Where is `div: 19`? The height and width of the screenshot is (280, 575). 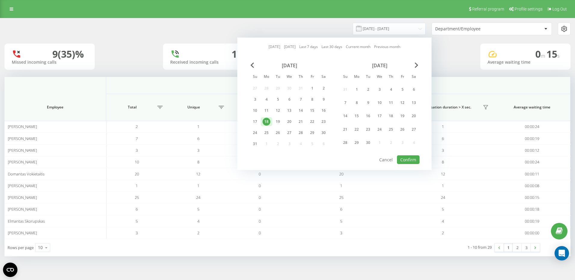 div: 19 is located at coordinates (402, 116).